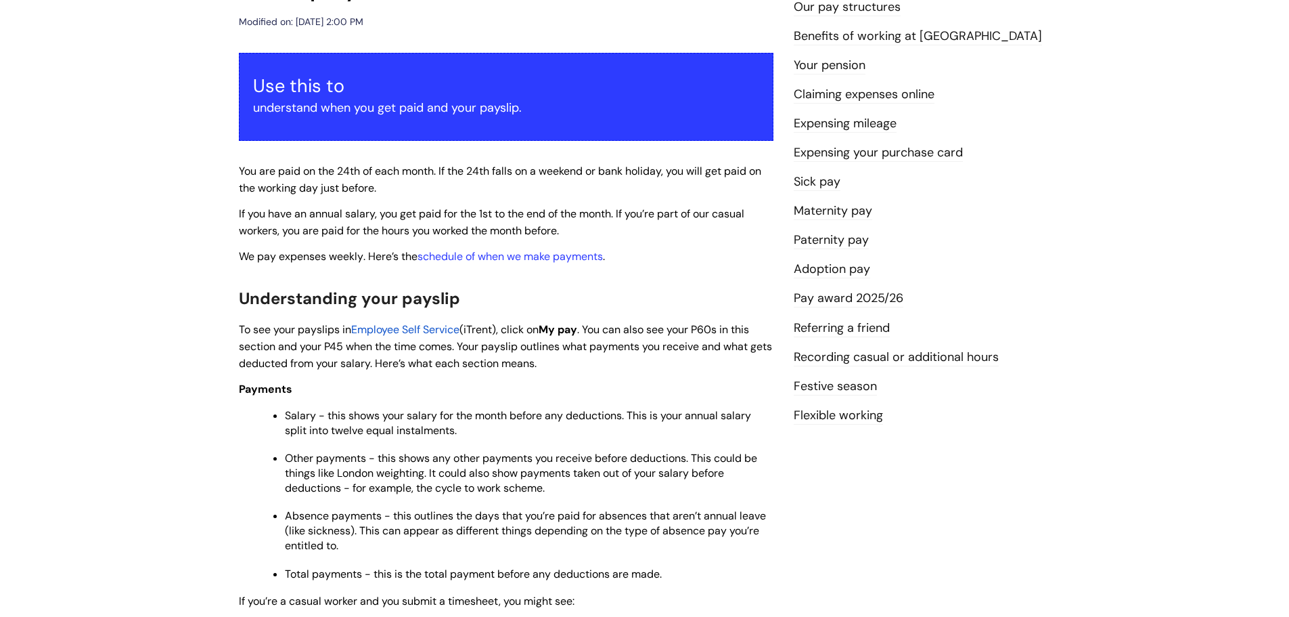 The width and height of the screenshot is (1289, 617). I want to click on span: If you have an annual salary, you get paid for the 1st to the end of the month. If you’re part of..., so click(491, 222).